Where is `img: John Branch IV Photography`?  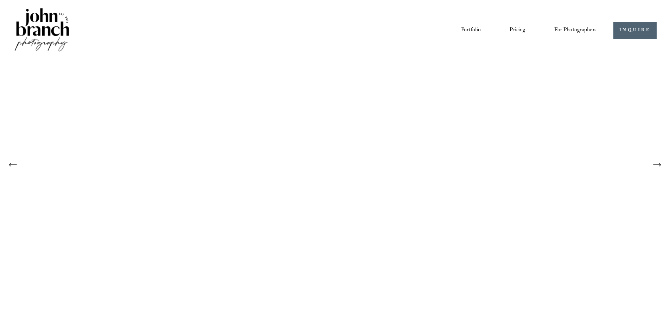 img: John Branch IV Photography is located at coordinates (42, 30).